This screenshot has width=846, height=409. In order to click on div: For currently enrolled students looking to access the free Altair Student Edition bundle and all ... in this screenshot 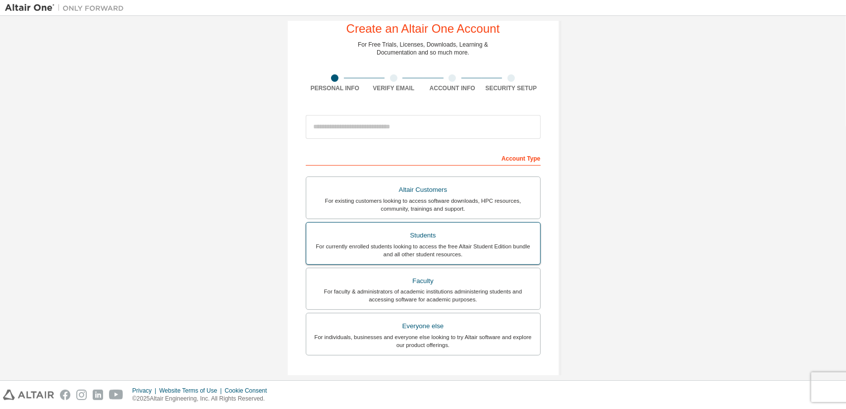, I will do `click(423, 250)`.